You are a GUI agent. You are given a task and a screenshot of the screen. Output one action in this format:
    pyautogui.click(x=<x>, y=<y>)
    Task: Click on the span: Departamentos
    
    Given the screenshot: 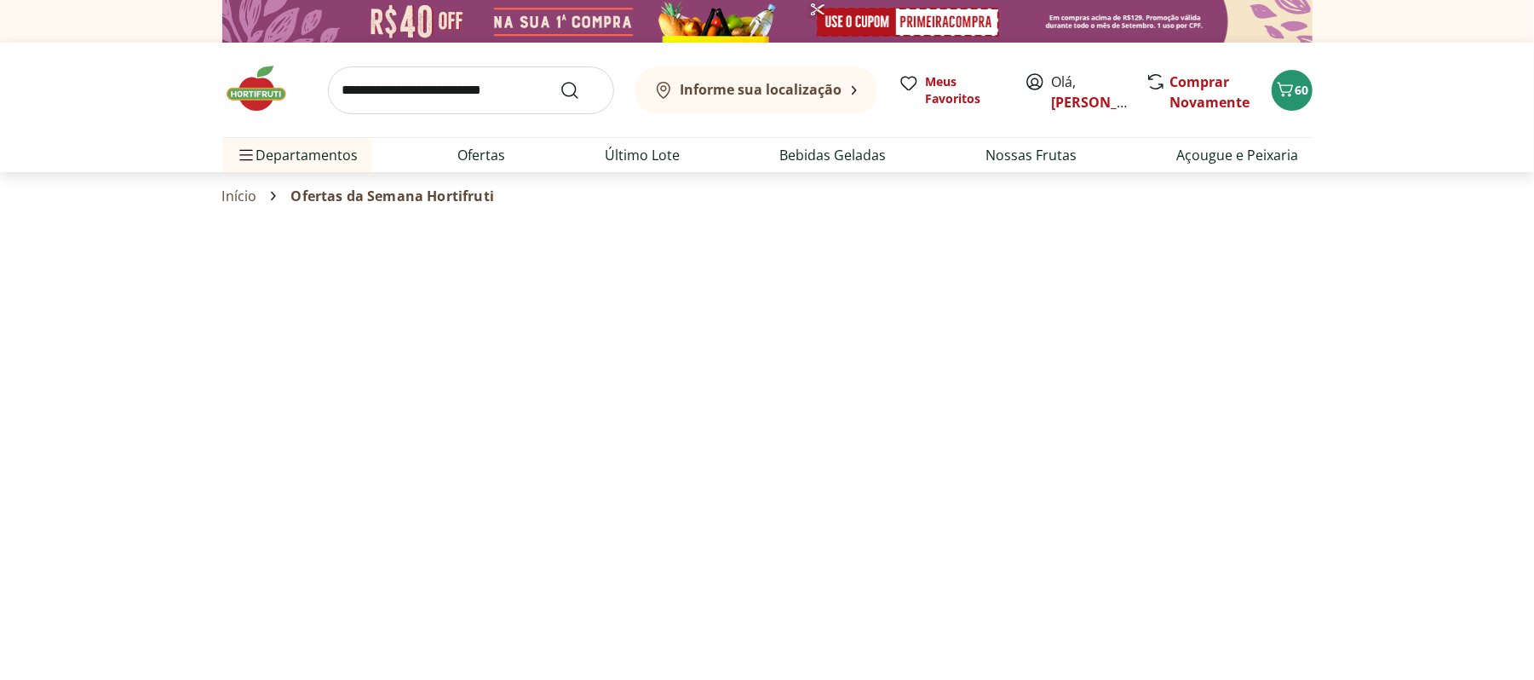 What is the action you would take?
    pyautogui.click(x=297, y=155)
    